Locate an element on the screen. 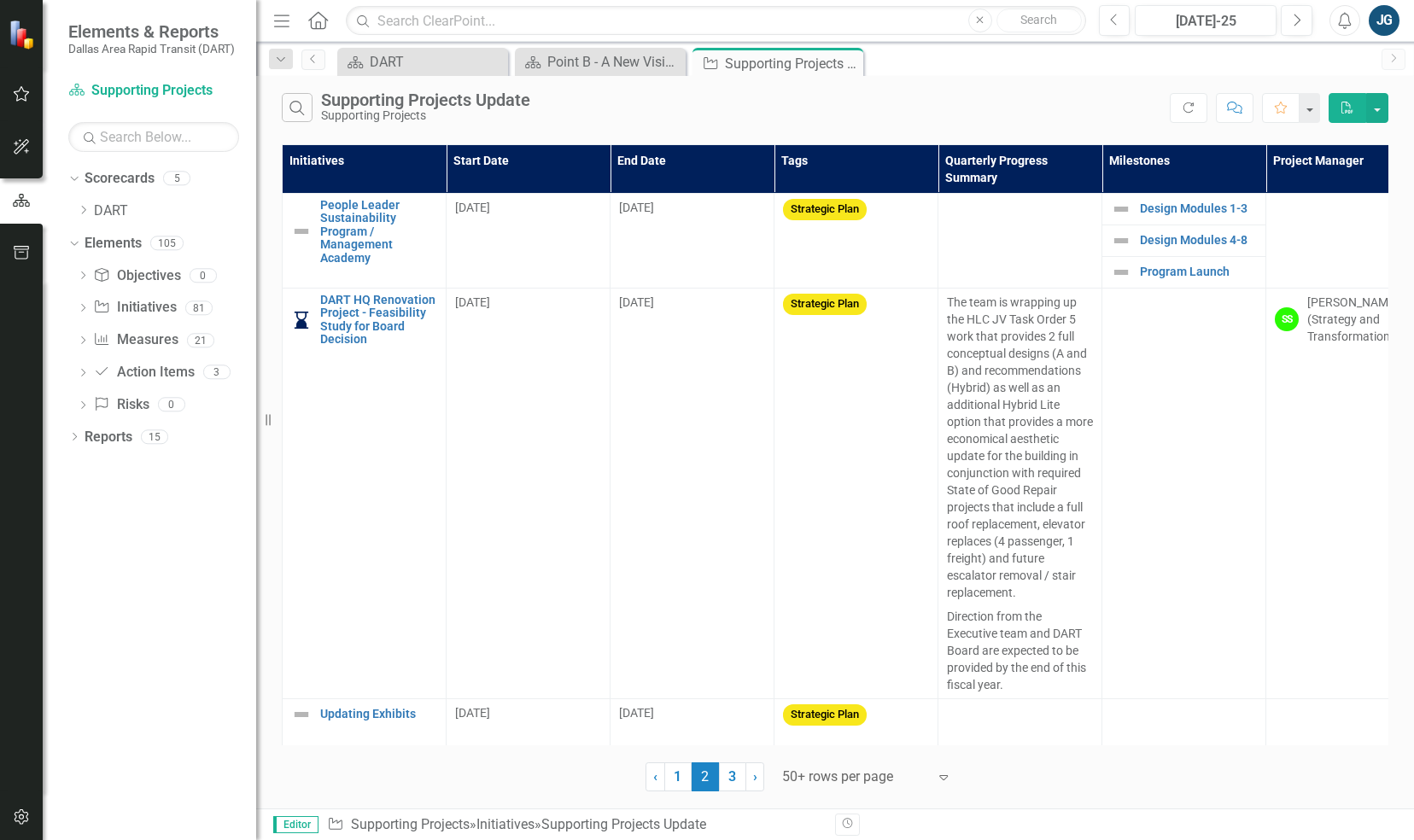 The height and width of the screenshot is (840, 1414). span: 2 is located at coordinates (705, 777).